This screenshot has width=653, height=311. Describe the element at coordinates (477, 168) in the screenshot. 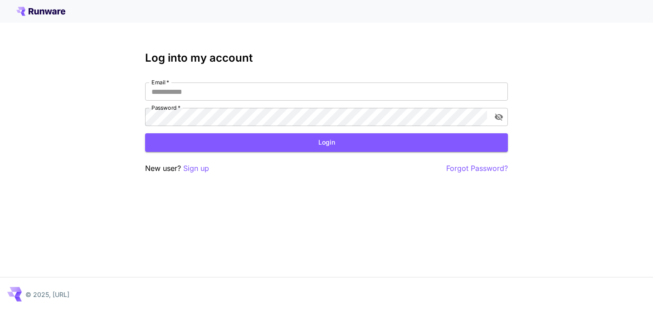

I see `button: Forgot Password?` at that location.